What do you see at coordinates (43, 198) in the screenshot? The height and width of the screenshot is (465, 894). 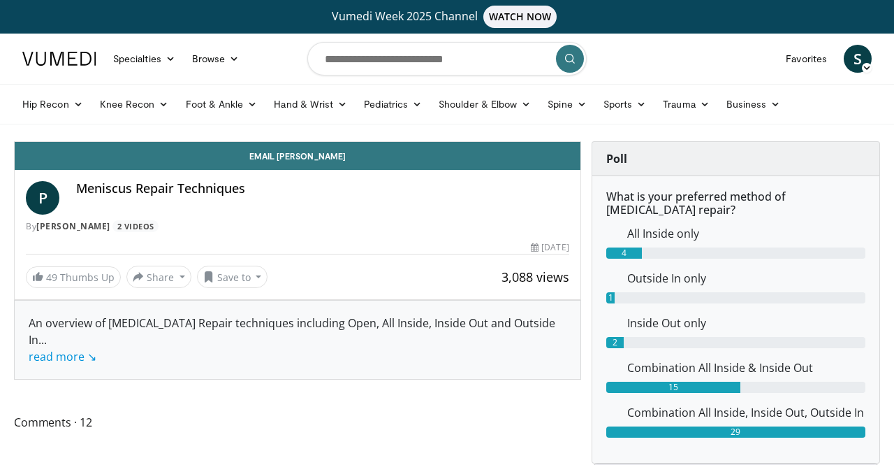 I see `span: P` at bounding box center [43, 198].